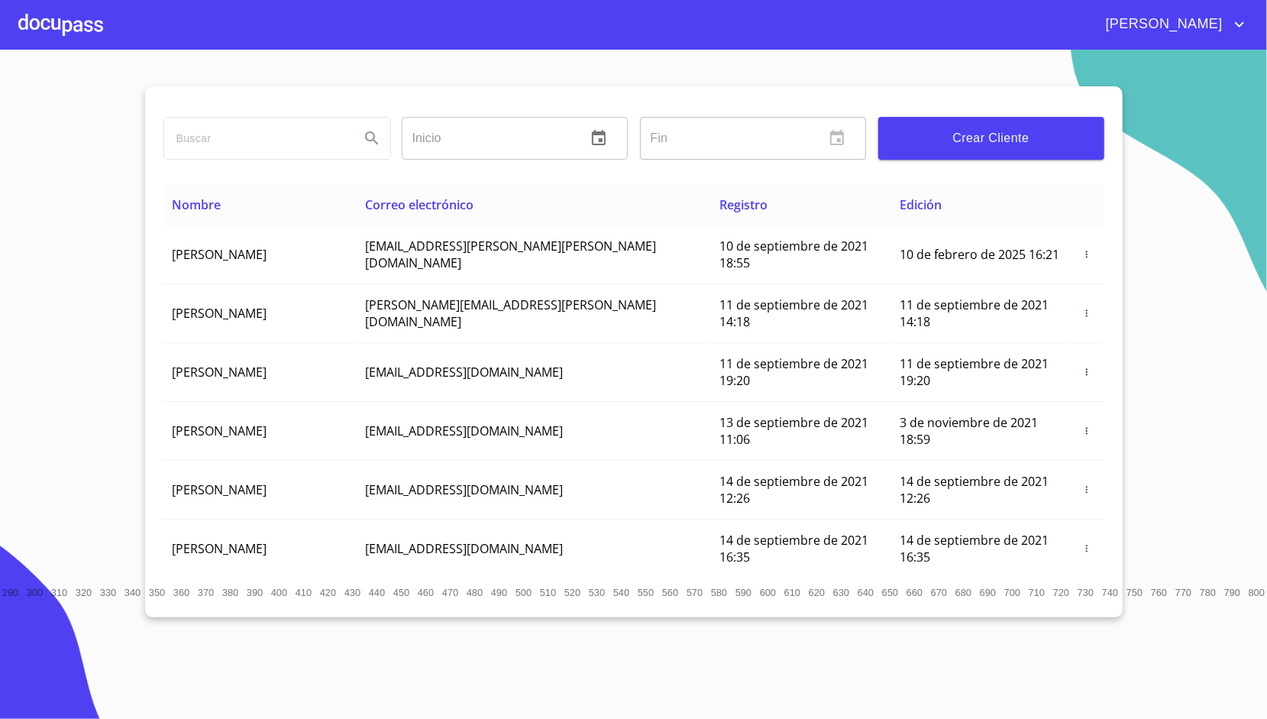 This screenshot has height=719, width=1267. I want to click on button: 450, so click(402, 593).